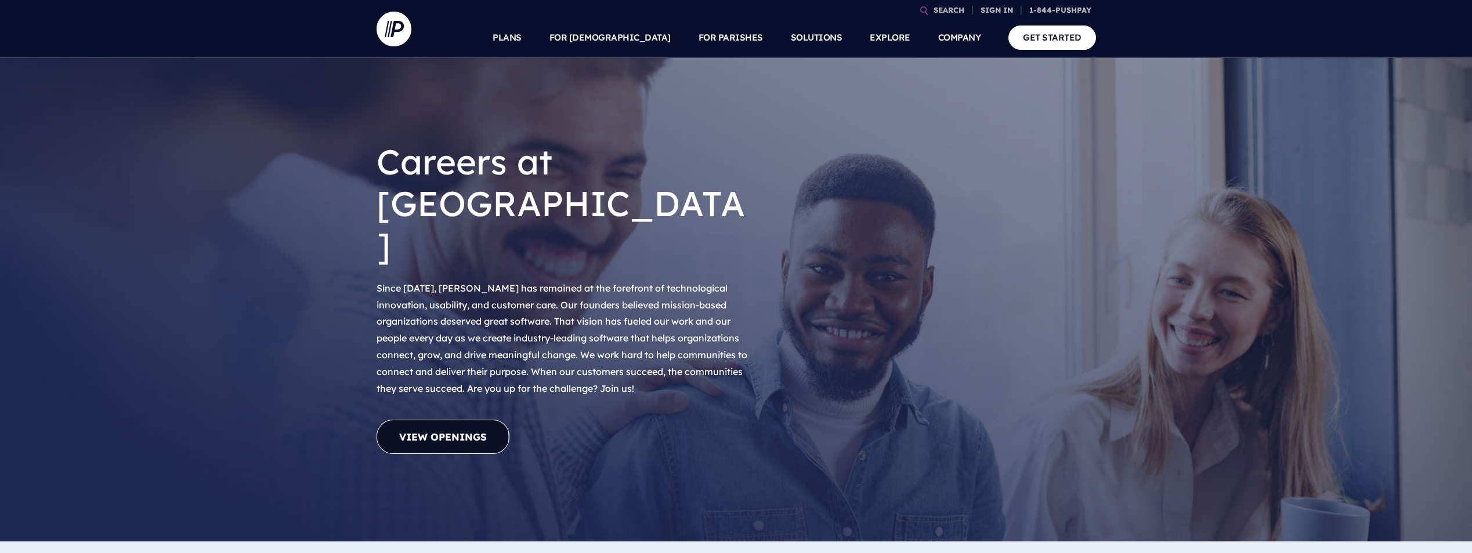  I want to click on a: PLANS, so click(507, 38).